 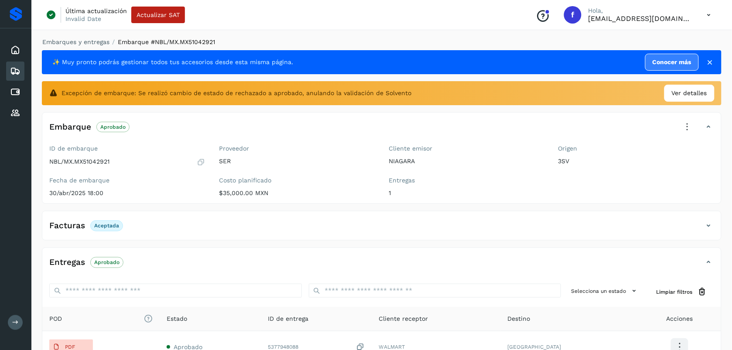 I want to click on button: Limpiar filtros, so click(x=681, y=291).